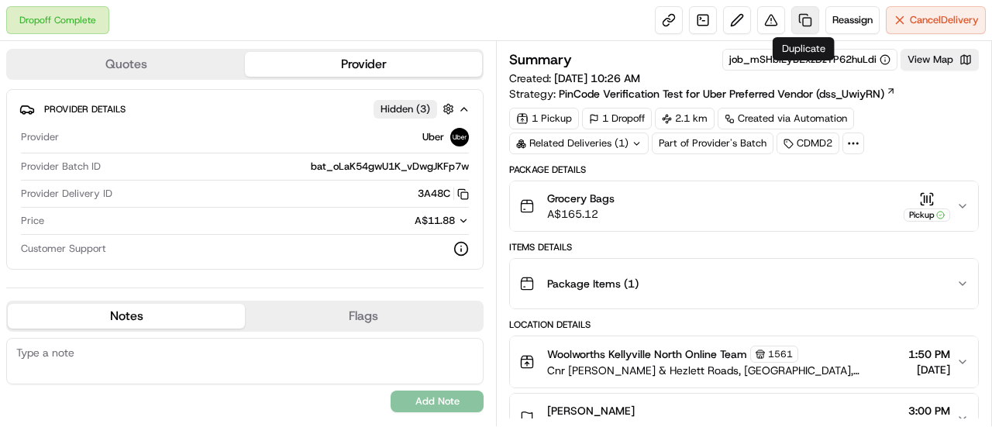 Image resolution: width=992 pixels, height=427 pixels. I want to click on span: Hidden ( 3 ), so click(405, 109).